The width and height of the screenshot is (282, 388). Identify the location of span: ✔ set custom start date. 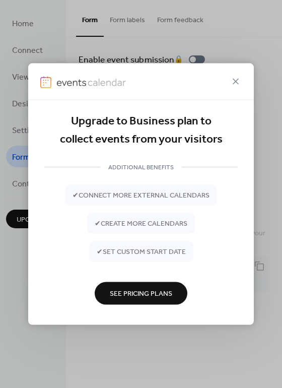
(141, 252).